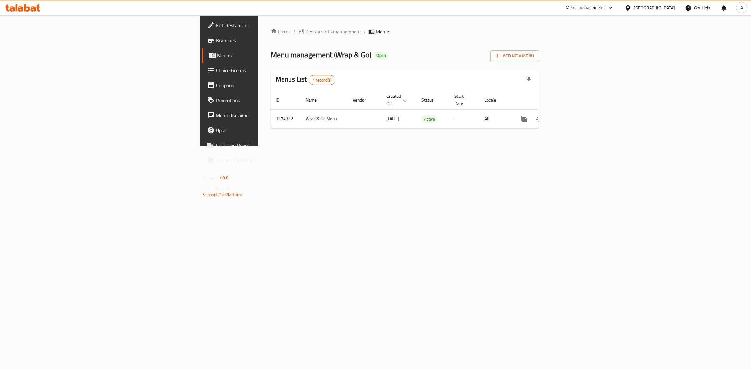  Describe the element at coordinates (305, 80) in the screenshot. I see `h2: Menus List` at that location.